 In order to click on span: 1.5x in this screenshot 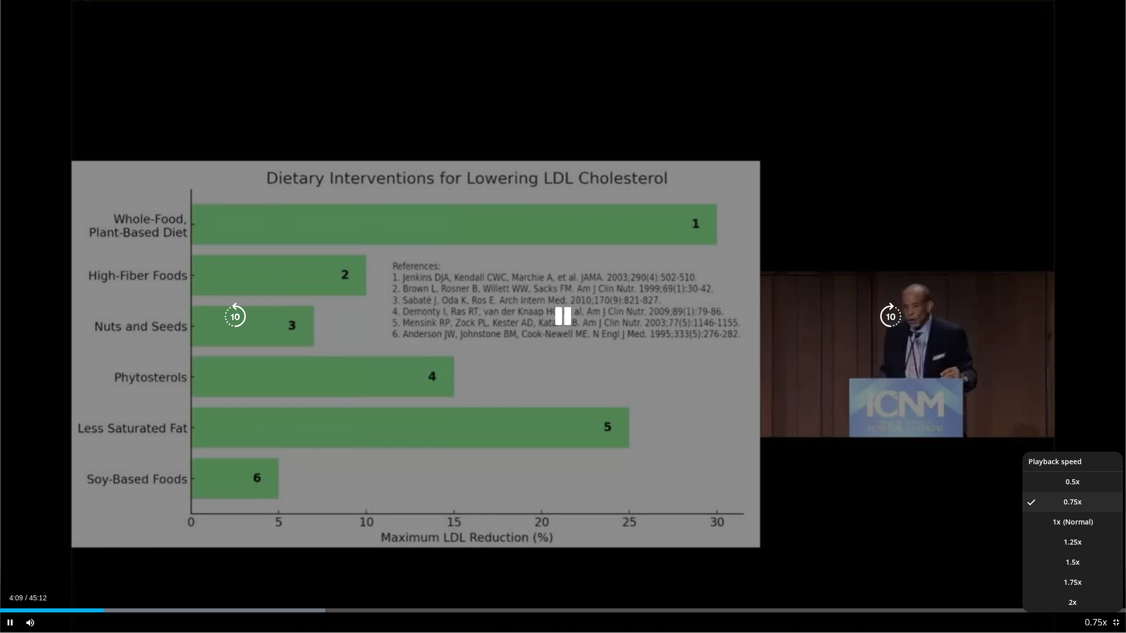, I will do `click(1073, 562)`.